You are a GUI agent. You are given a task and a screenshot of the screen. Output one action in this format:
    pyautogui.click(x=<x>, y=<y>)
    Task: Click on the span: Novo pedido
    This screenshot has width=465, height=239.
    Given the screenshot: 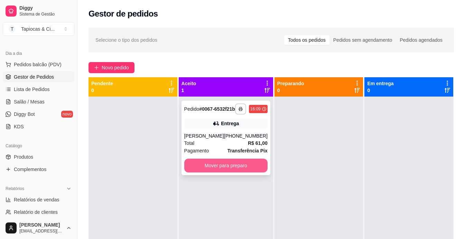 What is the action you would take?
    pyautogui.click(x=115, y=68)
    